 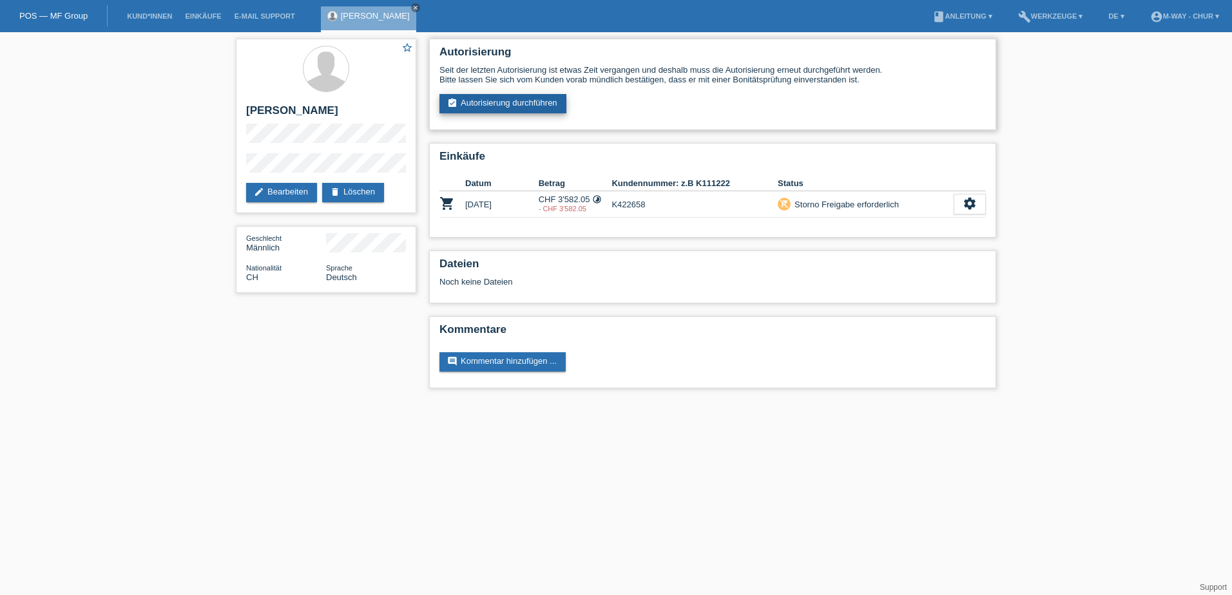 What do you see at coordinates (203, 16) in the screenshot?
I see `a: Einkäufe` at bounding box center [203, 16].